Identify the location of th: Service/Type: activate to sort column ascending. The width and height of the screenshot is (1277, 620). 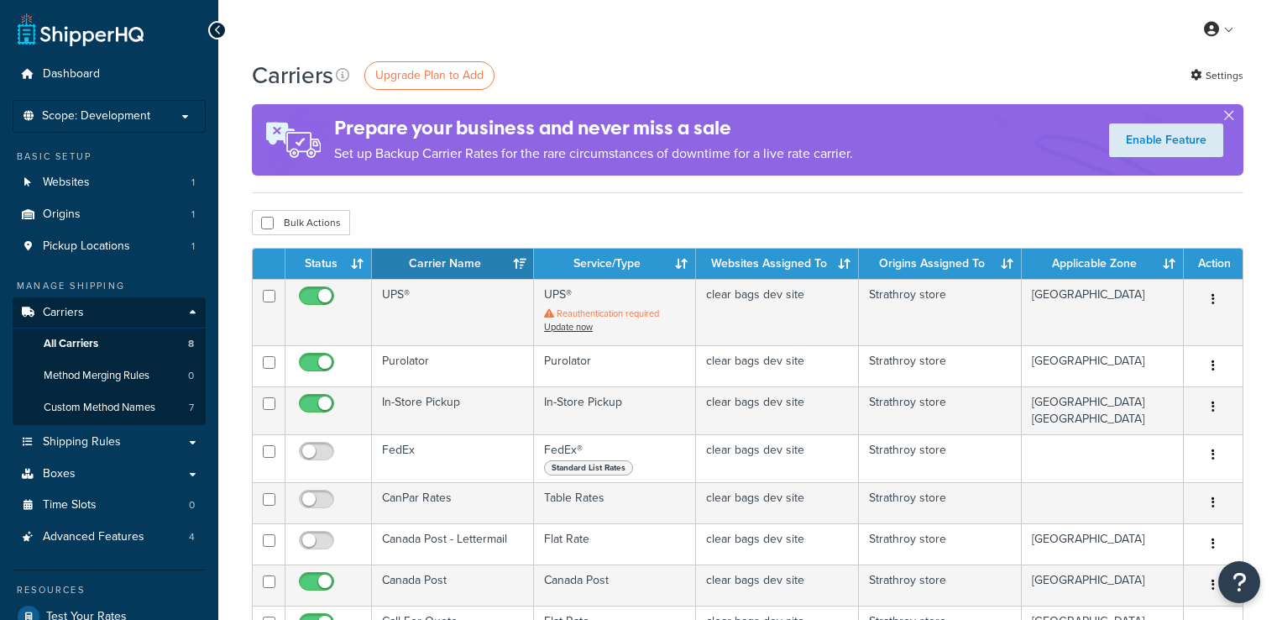
(615, 264).